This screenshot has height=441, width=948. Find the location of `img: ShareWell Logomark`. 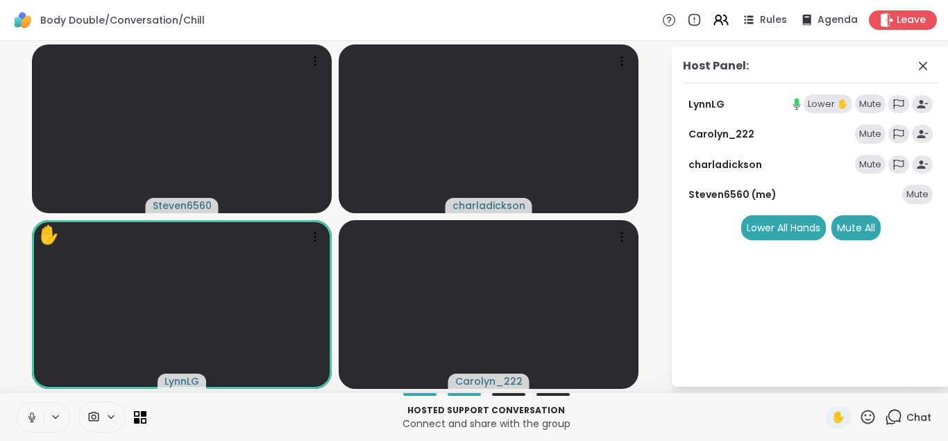

img: ShareWell Logomark is located at coordinates (23, 20).